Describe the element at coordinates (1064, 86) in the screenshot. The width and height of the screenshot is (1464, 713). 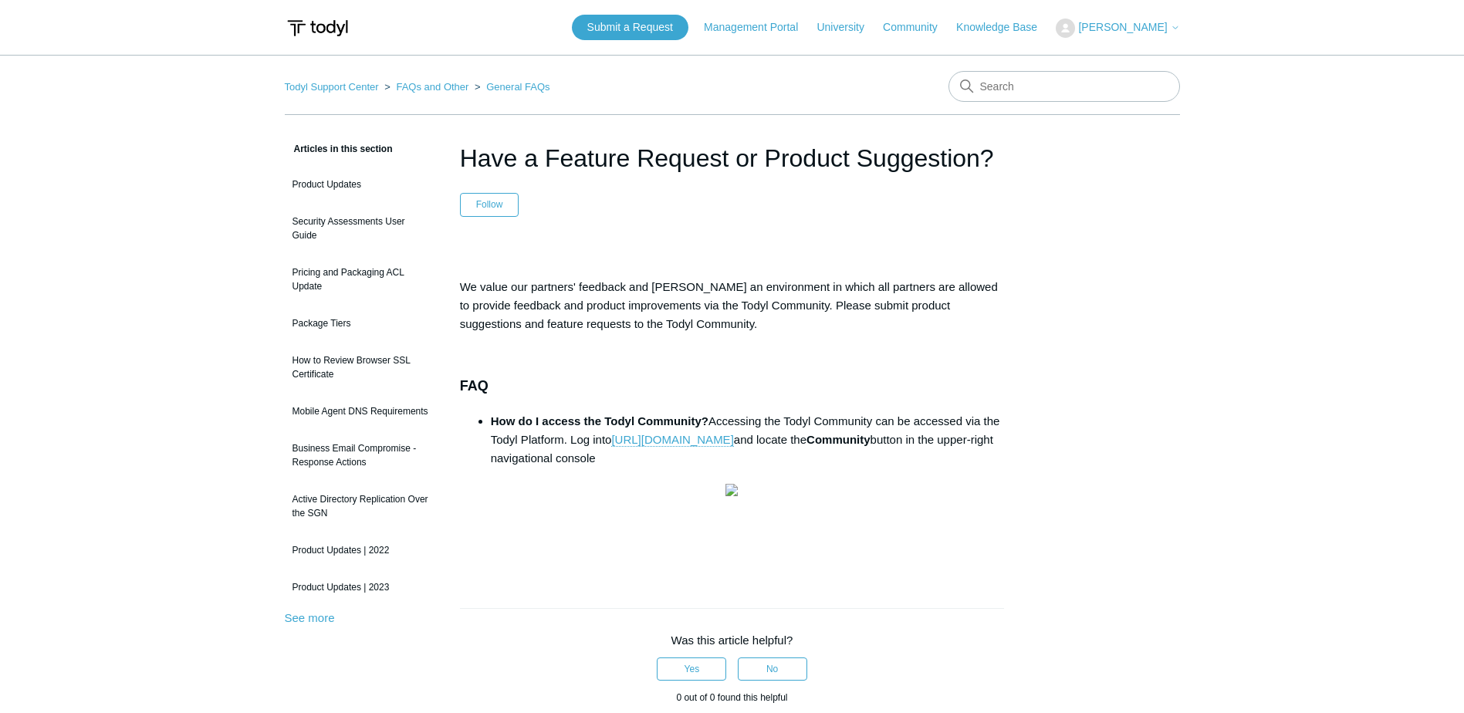
I see `input: Search` at that location.